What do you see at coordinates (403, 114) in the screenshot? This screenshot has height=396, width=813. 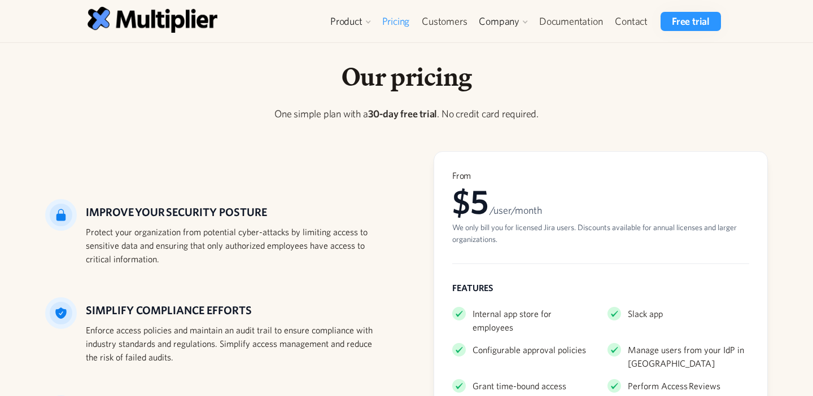 I see `strong: 30-day free trial` at bounding box center [403, 114].